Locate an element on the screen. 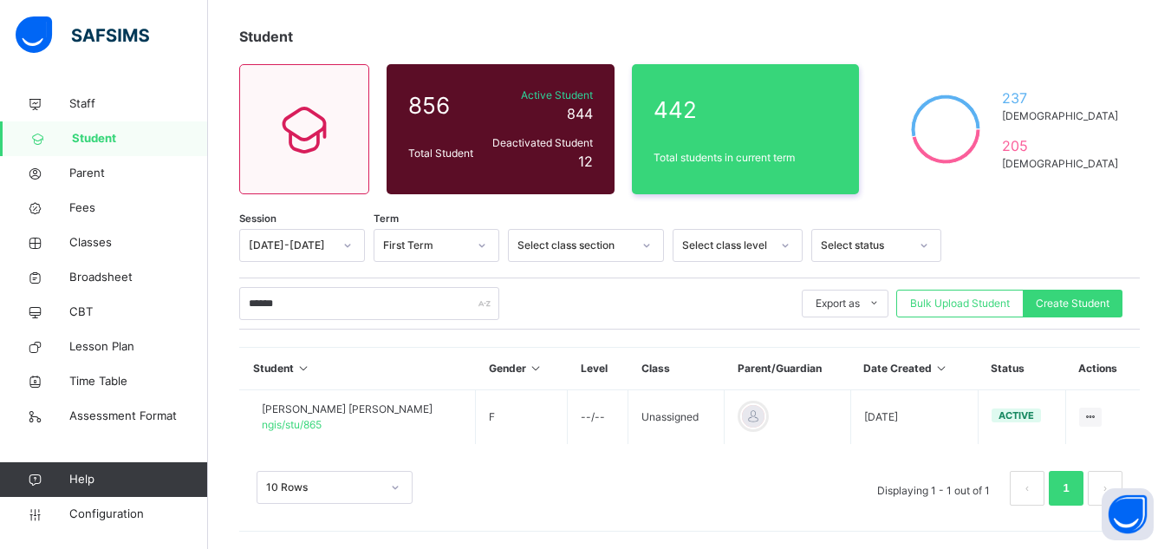 Image resolution: width=1171 pixels, height=549 pixels. th: Level is located at coordinates (598, 369).